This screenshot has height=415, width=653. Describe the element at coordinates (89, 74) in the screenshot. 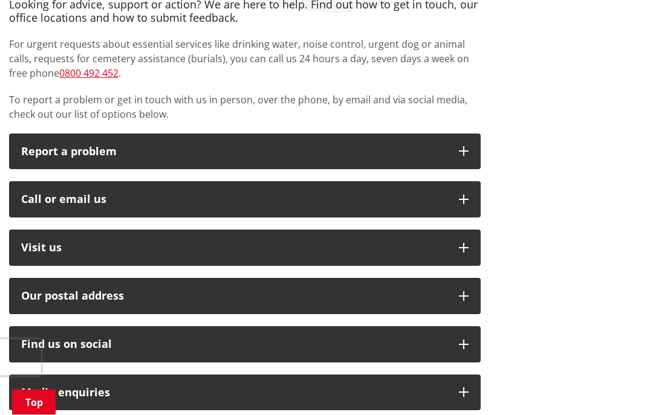

I see `a: 0800 492 452` at that location.